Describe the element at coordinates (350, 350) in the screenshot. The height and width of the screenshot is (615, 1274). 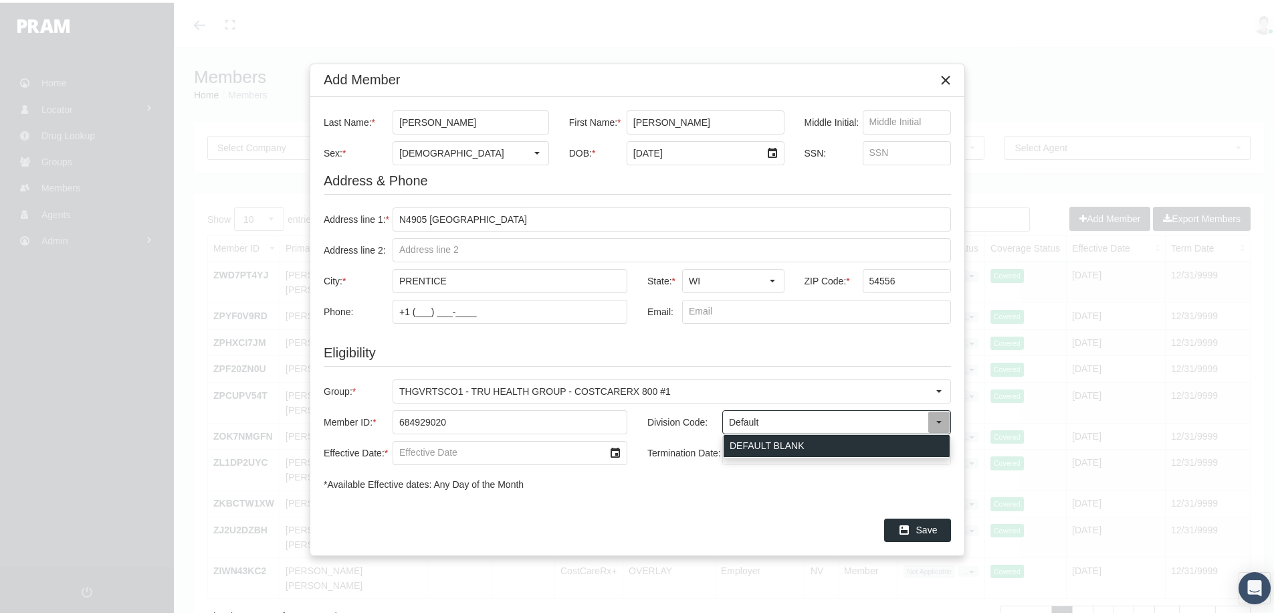
I see `span: Eligibility` at that location.